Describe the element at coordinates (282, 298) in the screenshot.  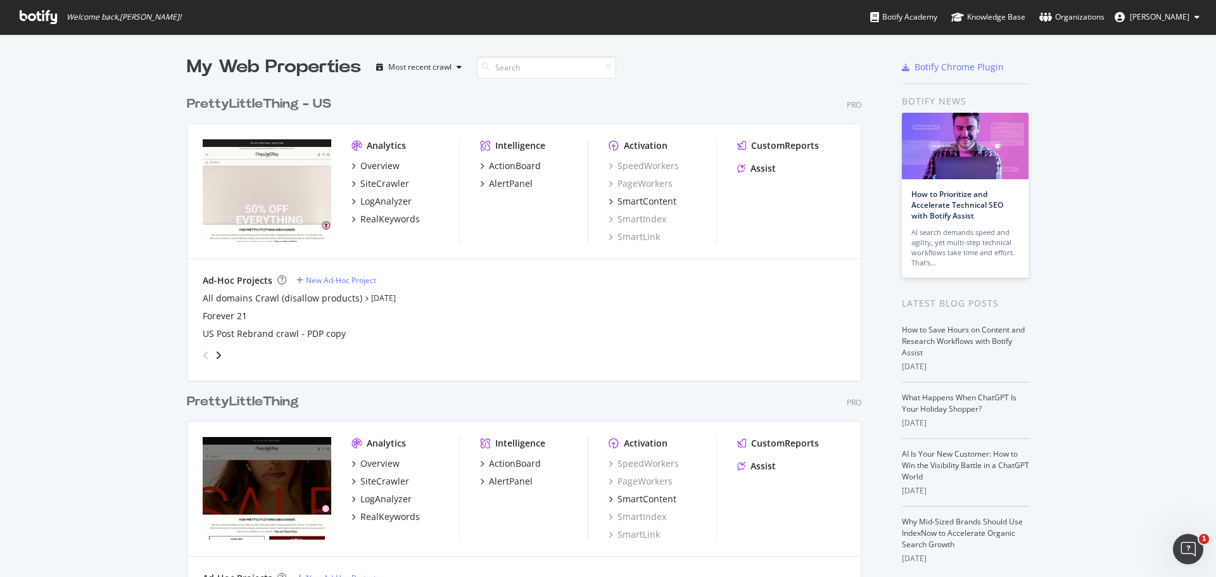
I see `div: All domains Crawl (disallow products)` at that location.